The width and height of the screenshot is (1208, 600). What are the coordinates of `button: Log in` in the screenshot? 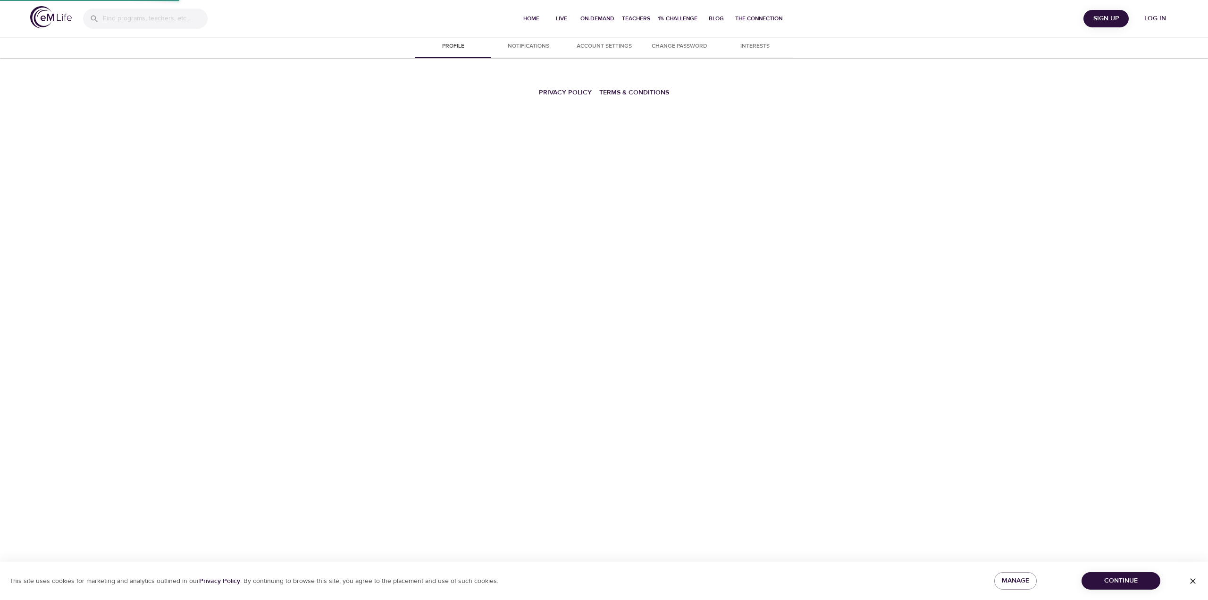 It's located at (1155, 18).